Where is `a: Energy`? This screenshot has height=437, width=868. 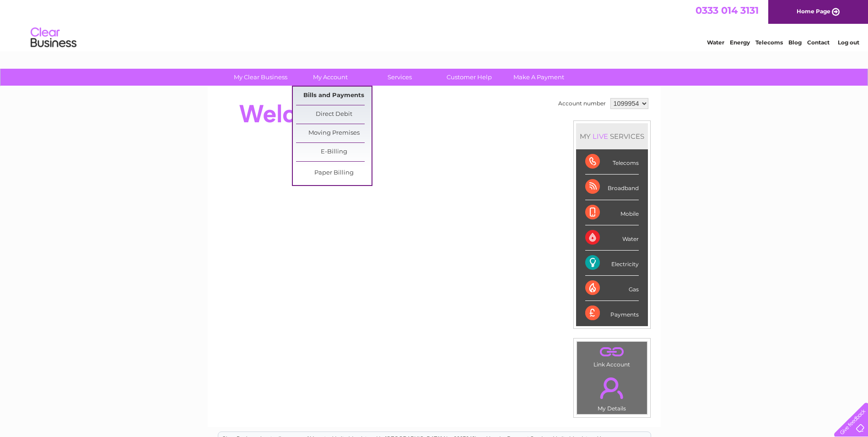
a: Energy is located at coordinates (740, 42).